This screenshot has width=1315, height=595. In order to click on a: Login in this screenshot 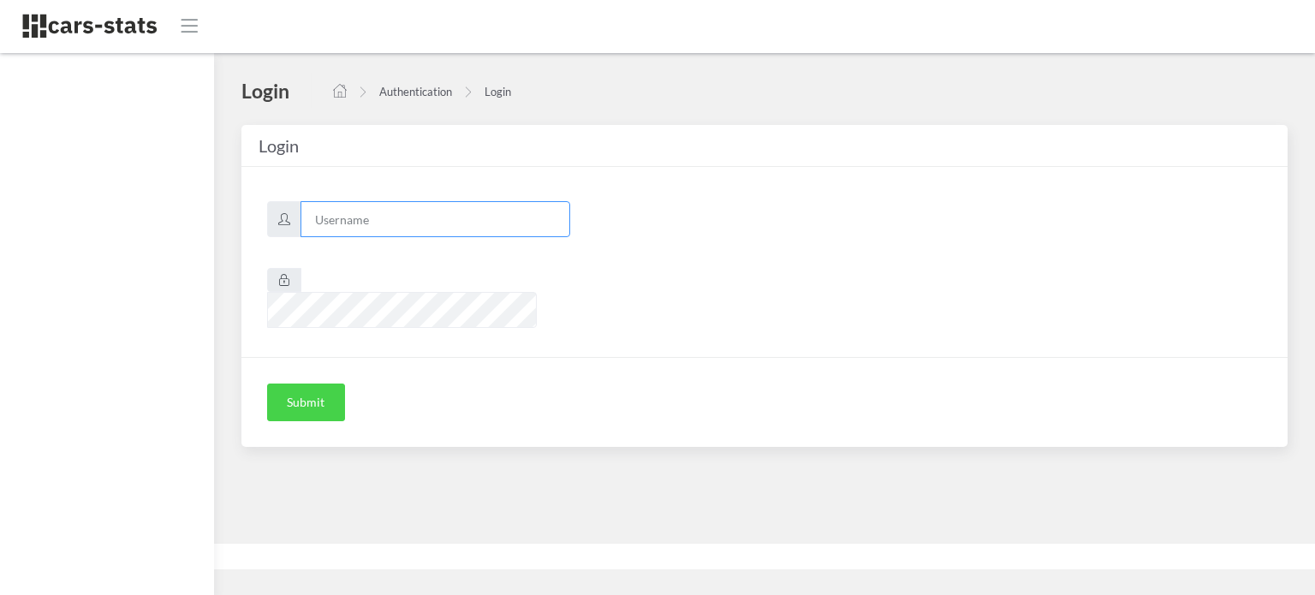, I will do `click(497, 92)`.